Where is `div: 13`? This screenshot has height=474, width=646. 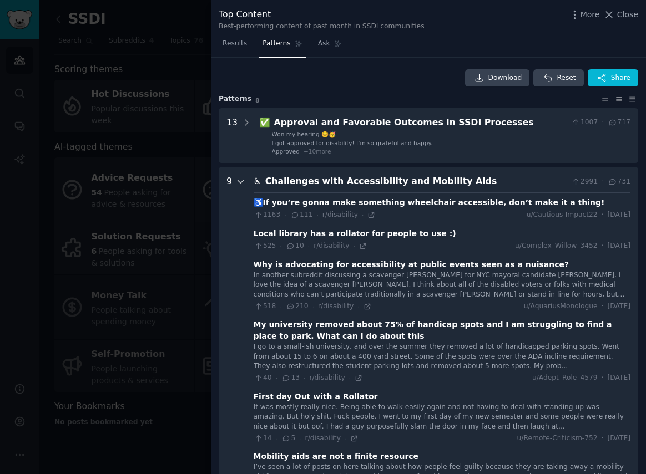
div: 13 is located at coordinates (232, 136).